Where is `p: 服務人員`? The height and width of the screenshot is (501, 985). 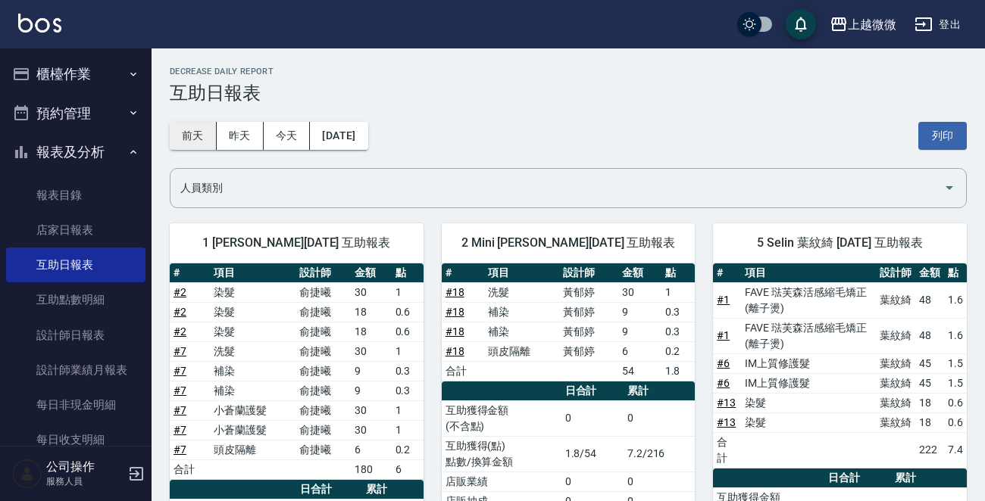
p: 服務人員 is located at coordinates (85, 482).